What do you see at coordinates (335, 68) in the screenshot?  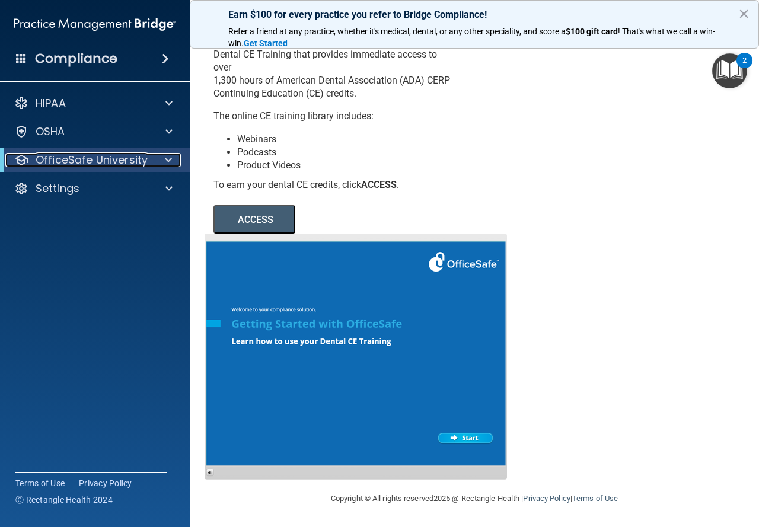 I see `p: With your OfficeSafe enrollment you automatically receive Dental CE Training that provides immedi...` at bounding box center [335, 68].